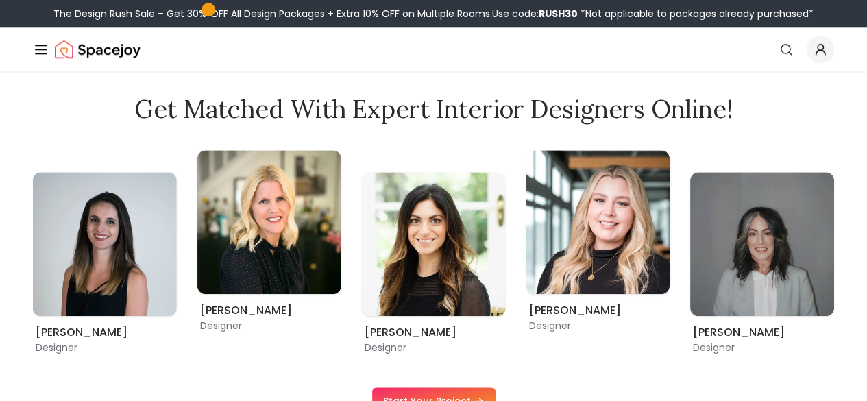  What do you see at coordinates (269, 230) in the screenshot?
I see `div: 3 / 9` at bounding box center [269, 230].